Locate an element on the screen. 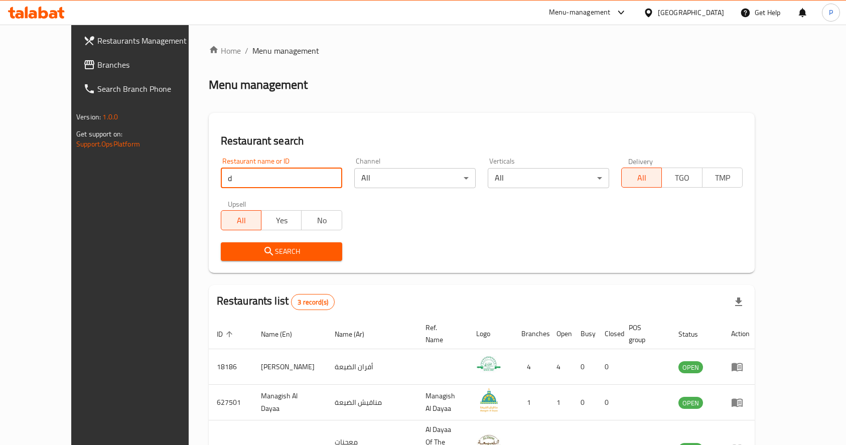 Image resolution: width=846 pixels, height=445 pixels. a: Branches is located at coordinates (144, 65).